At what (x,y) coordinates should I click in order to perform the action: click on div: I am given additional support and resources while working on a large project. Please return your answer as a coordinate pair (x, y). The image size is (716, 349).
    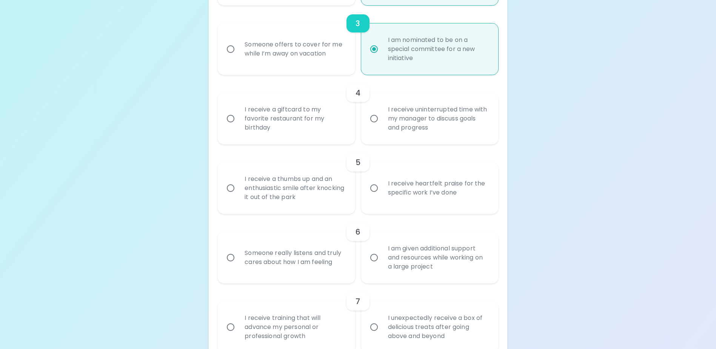
    Looking at the image, I should click on (438, 258).